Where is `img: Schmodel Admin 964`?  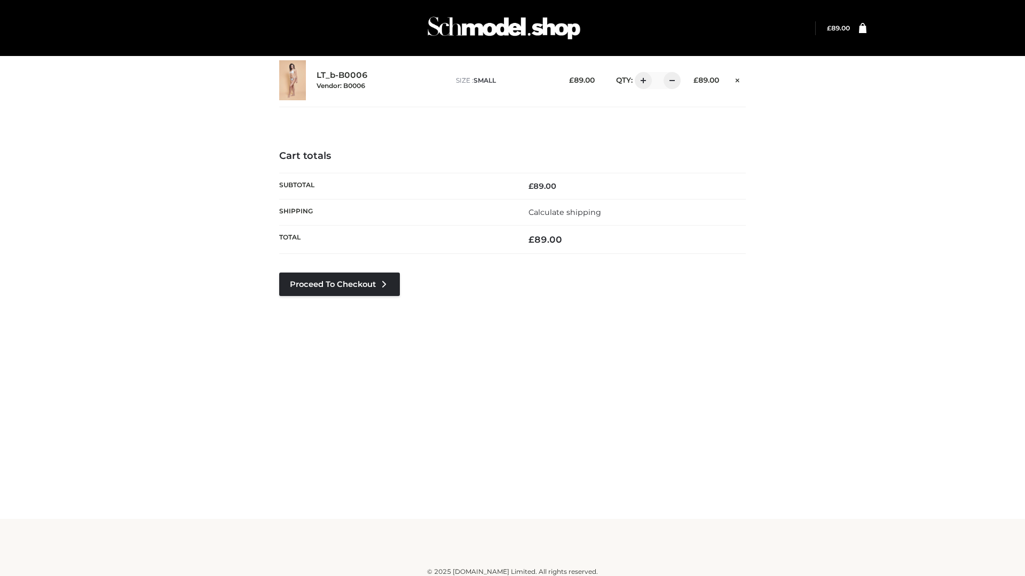 img: Schmodel Admin 964 is located at coordinates (504, 28).